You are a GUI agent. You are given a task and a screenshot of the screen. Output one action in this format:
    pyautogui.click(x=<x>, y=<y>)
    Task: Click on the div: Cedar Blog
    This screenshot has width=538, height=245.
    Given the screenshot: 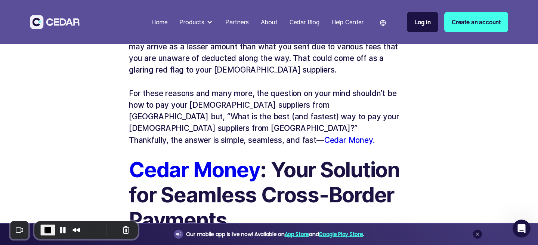 What is the action you would take?
    pyautogui.click(x=305, y=22)
    